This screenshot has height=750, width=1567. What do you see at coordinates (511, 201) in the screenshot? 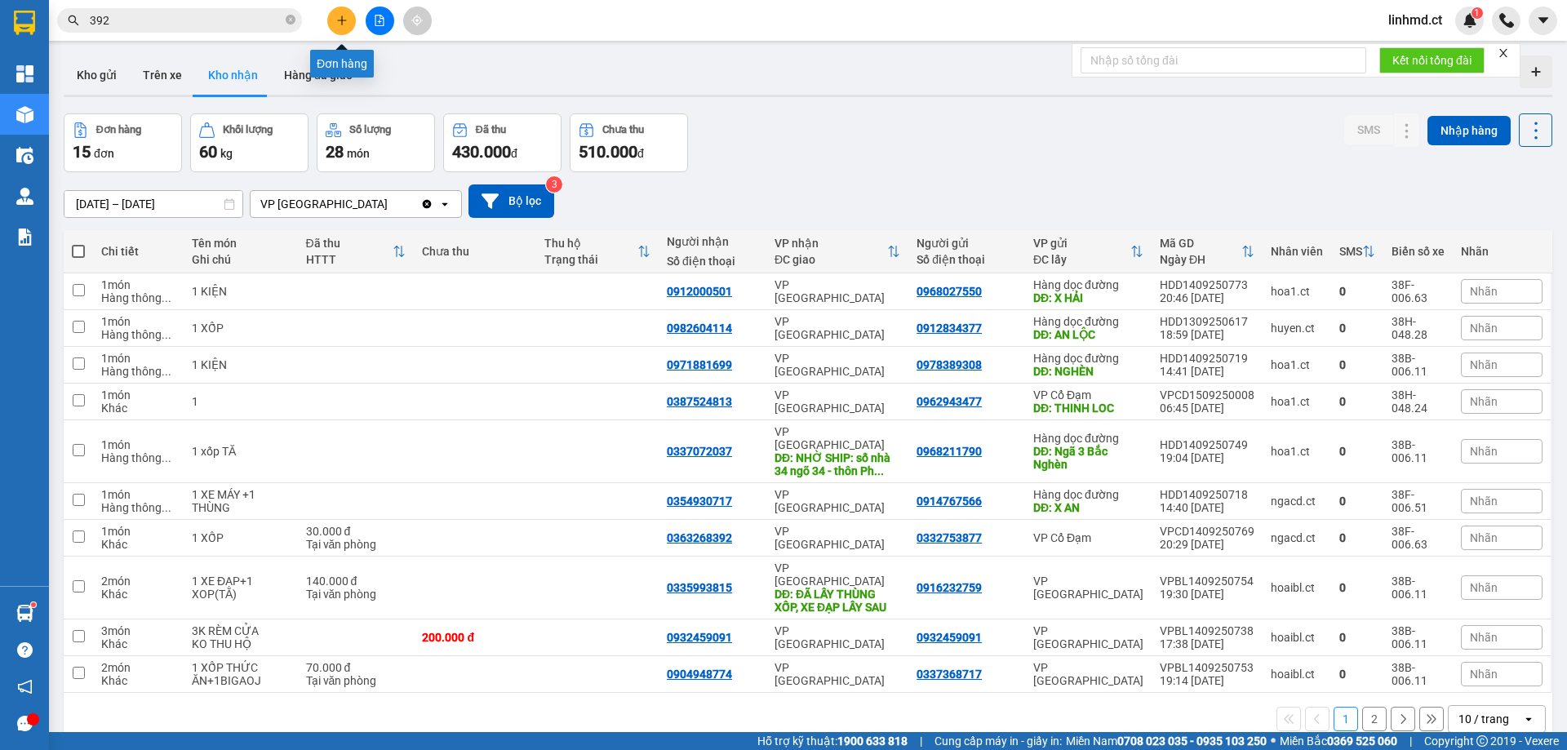
I see `button: Bộ lọc` at bounding box center [511, 201].